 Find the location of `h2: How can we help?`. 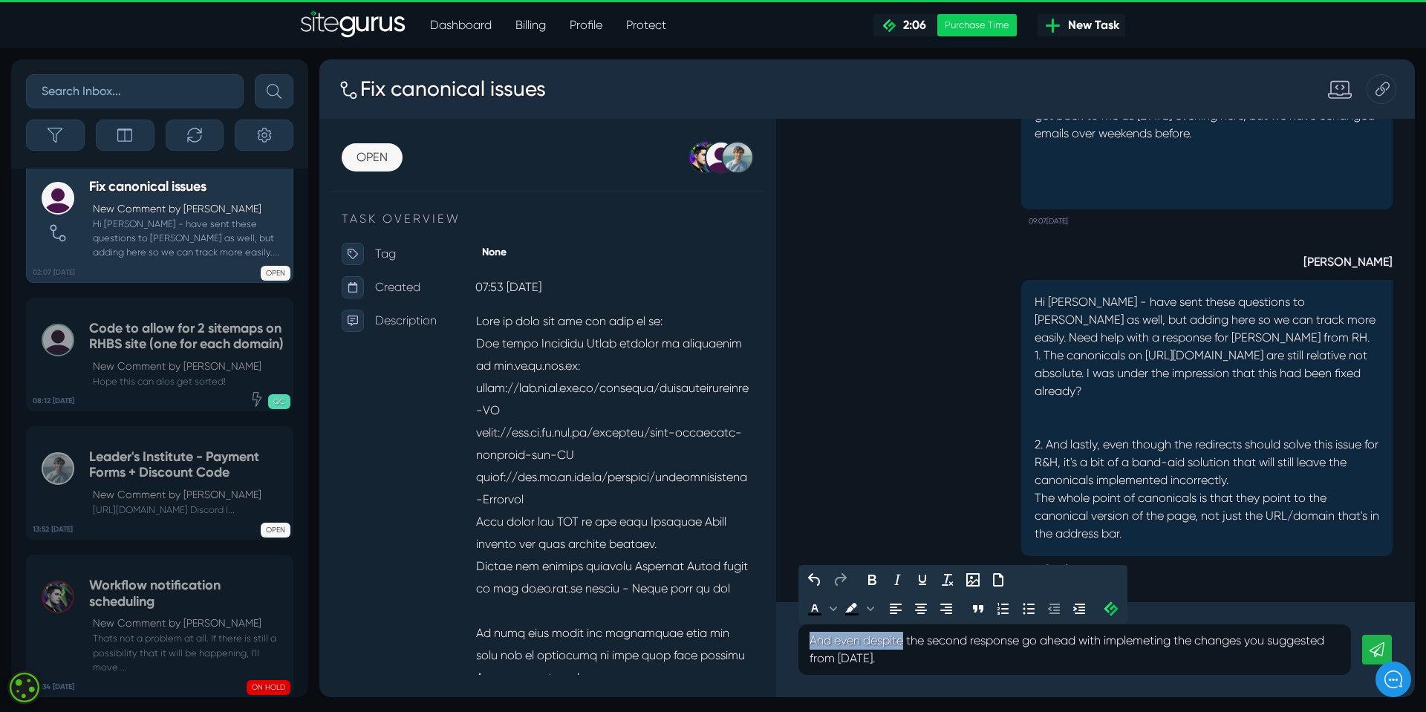

h2: How can we help? is located at coordinates (148, 129).